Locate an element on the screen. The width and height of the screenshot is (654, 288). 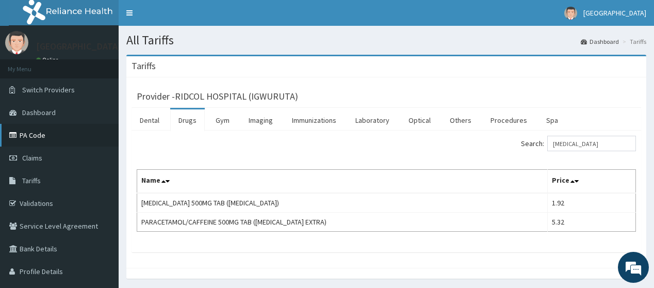
th: Price is located at coordinates (591, 182).